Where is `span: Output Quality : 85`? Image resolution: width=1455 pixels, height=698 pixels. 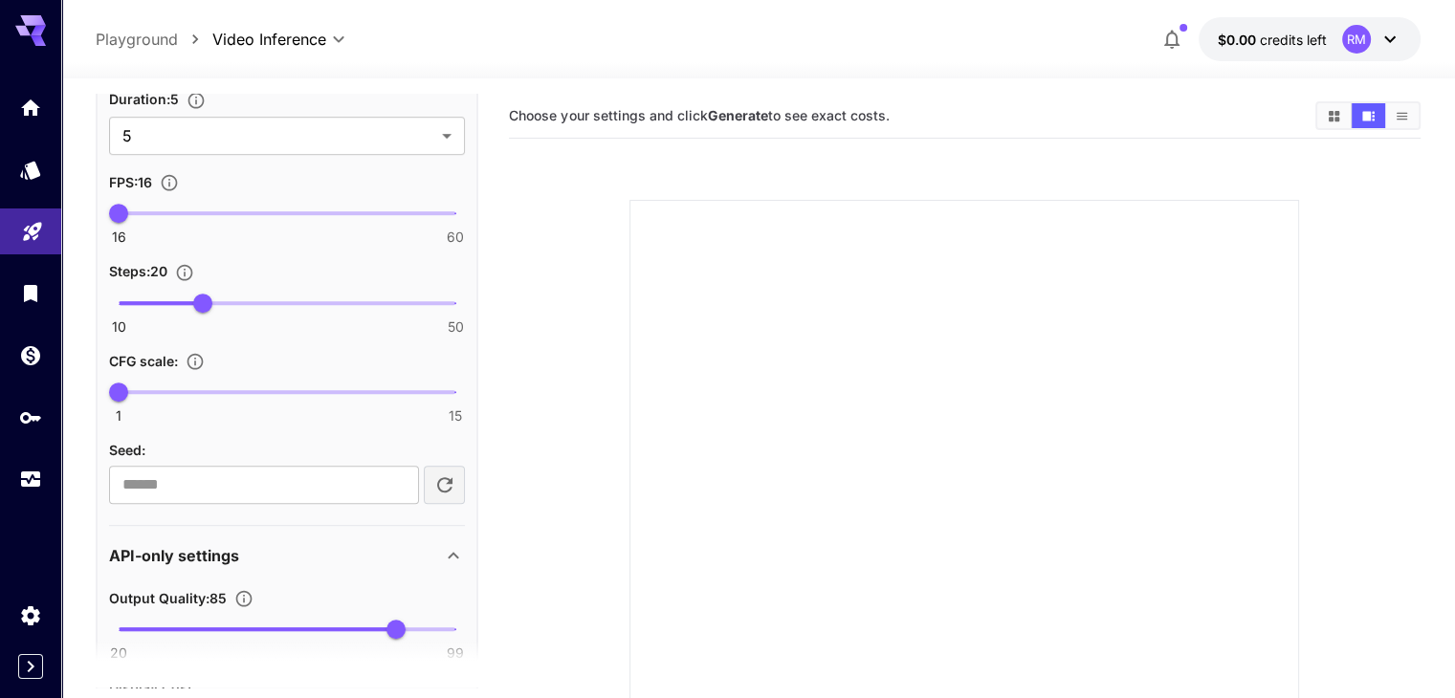 span: Output Quality : 85 is located at coordinates (167, 598).